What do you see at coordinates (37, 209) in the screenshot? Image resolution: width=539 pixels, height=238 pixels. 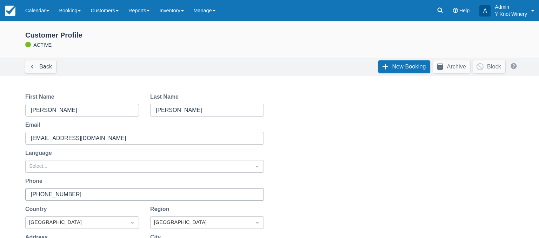 I see `label: Country` at bounding box center [37, 209].